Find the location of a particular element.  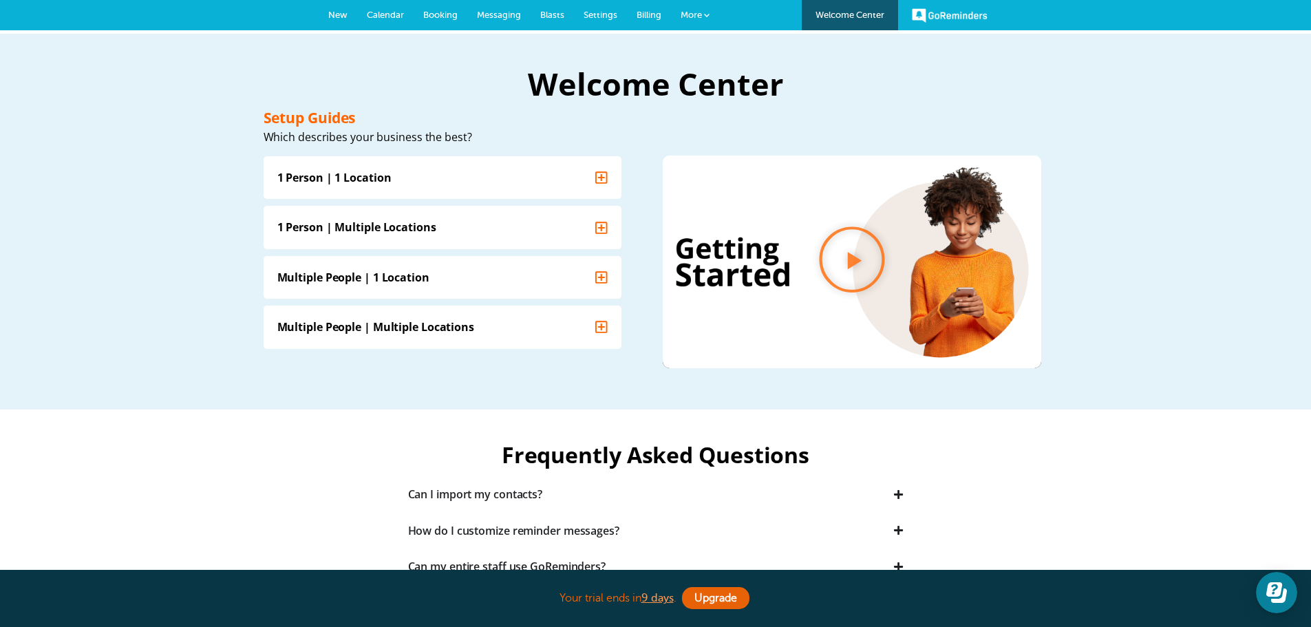

span: Settings is located at coordinates (600, 14).